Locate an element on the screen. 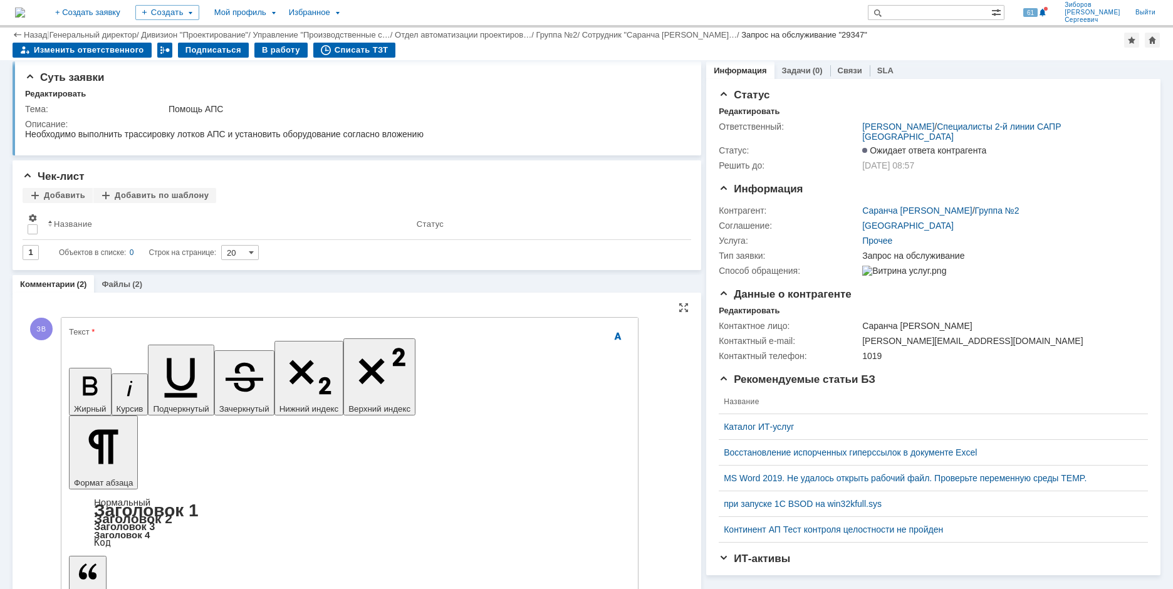  li: Нужно ли моделировать детали поворота трассы лотков? Если нужно, то нужно указать размеры на них ... is located at coordinates (320, 24).